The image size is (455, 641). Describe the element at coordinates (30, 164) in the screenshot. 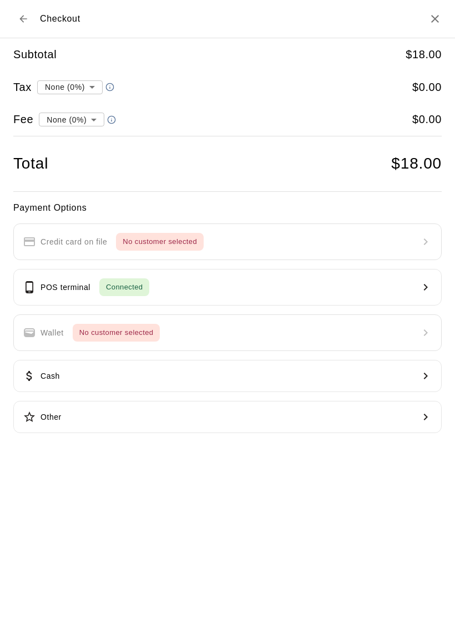

I see `h4: Total` at that location.